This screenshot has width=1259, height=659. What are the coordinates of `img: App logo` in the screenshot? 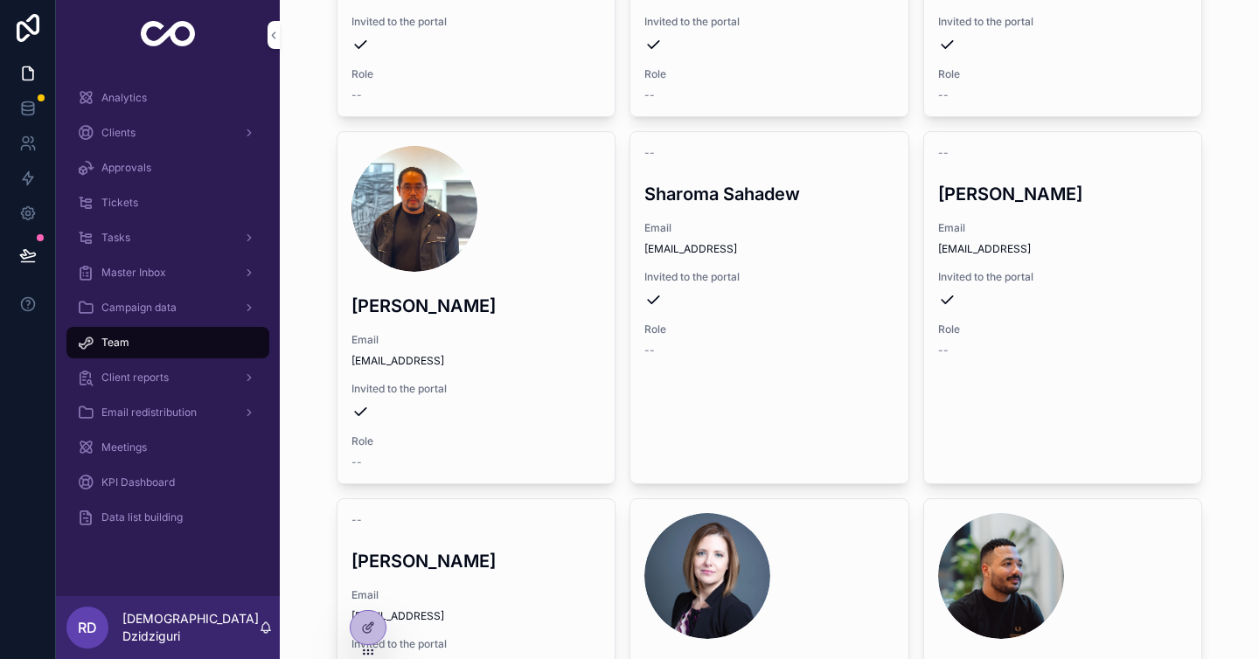 It's located at (168, 35).